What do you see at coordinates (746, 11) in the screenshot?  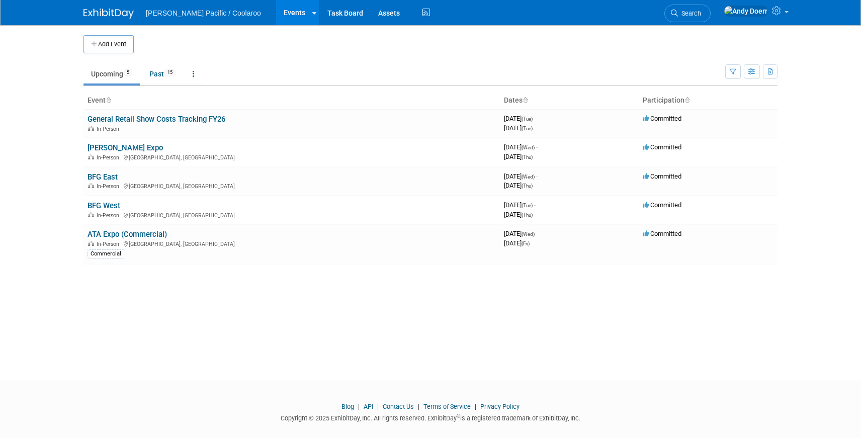 I see `img: Andy Doerr` at bounding box center [746, 11].